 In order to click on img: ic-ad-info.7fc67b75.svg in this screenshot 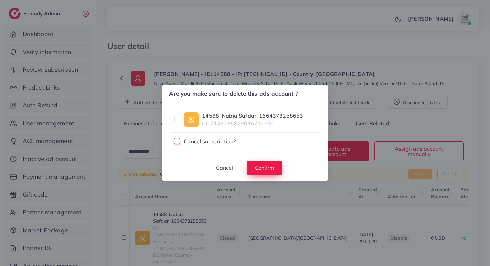, I will do `click(191, 120)`.